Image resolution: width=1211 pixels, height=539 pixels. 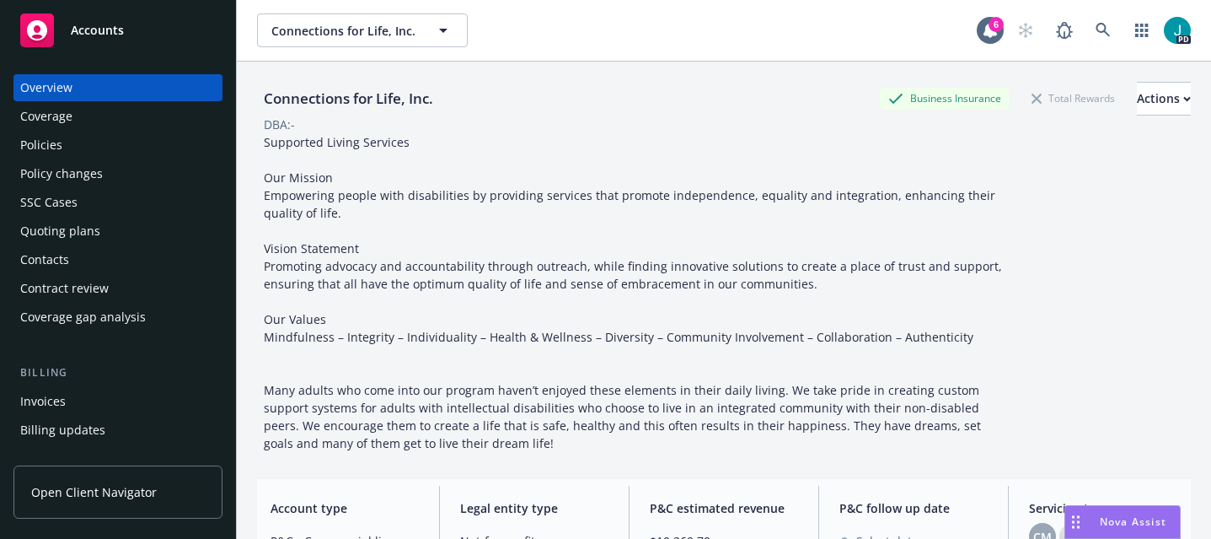 What do you see at coordinates (724, 507) in the screenshot?
I see `span: P&C estimated revenue` at bounding box center [724, 507].